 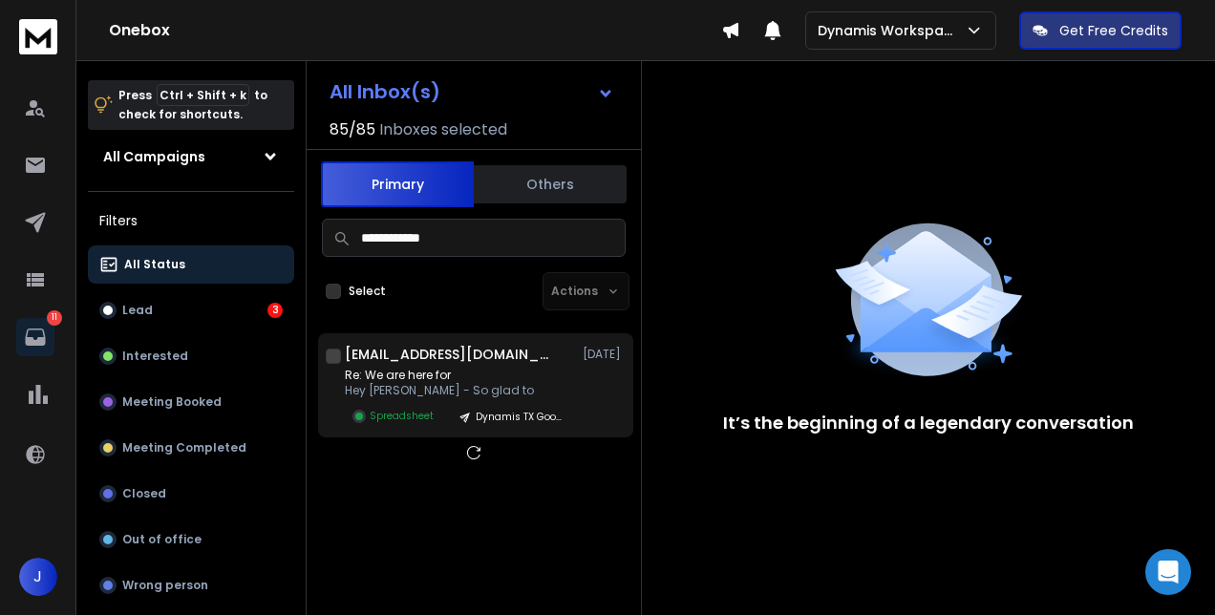 I want to click on p: Re: We are here for, so click(x=459, y=375).